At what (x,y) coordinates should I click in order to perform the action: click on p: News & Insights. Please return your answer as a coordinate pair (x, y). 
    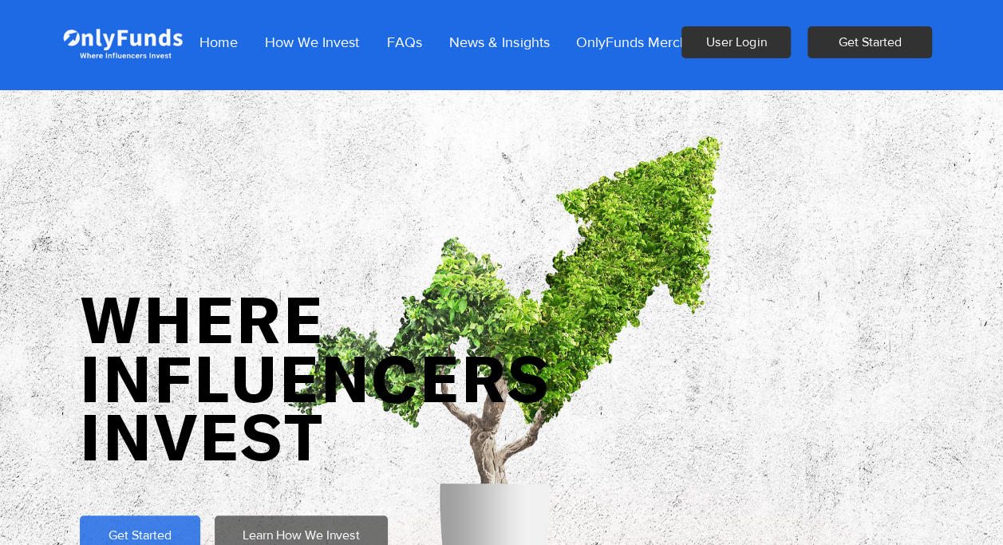
    Looking at the image, I should click on (499, 42).